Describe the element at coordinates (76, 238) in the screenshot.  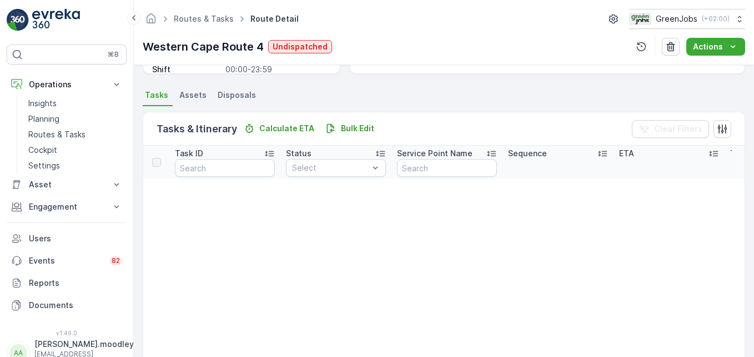
I see `p: Users` at that location.